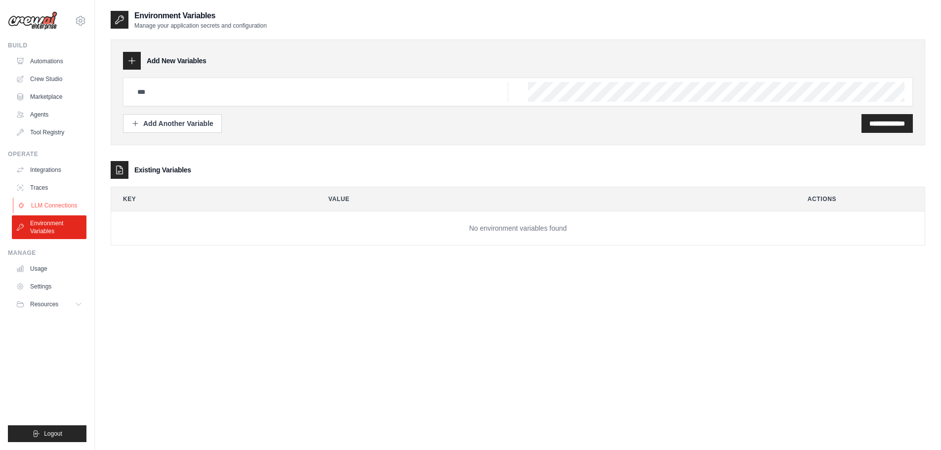 The image size is (941, 450). Describe the element at coordinates (47, 45) in the screenshot. I see `div: Build` at that location.